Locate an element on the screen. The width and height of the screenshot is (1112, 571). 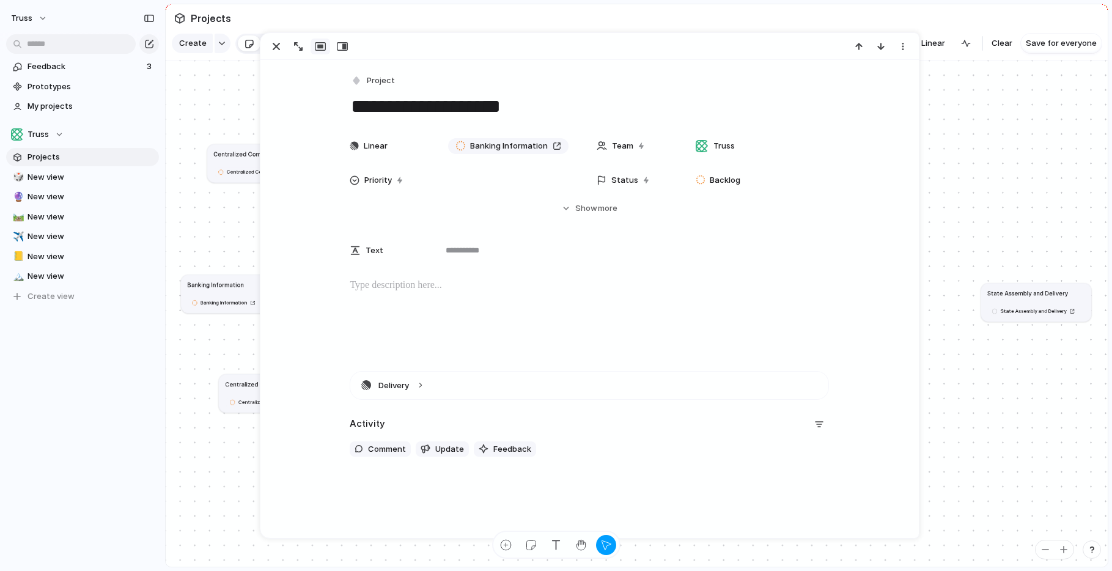
span: Status is located at coordinates (625, 180).